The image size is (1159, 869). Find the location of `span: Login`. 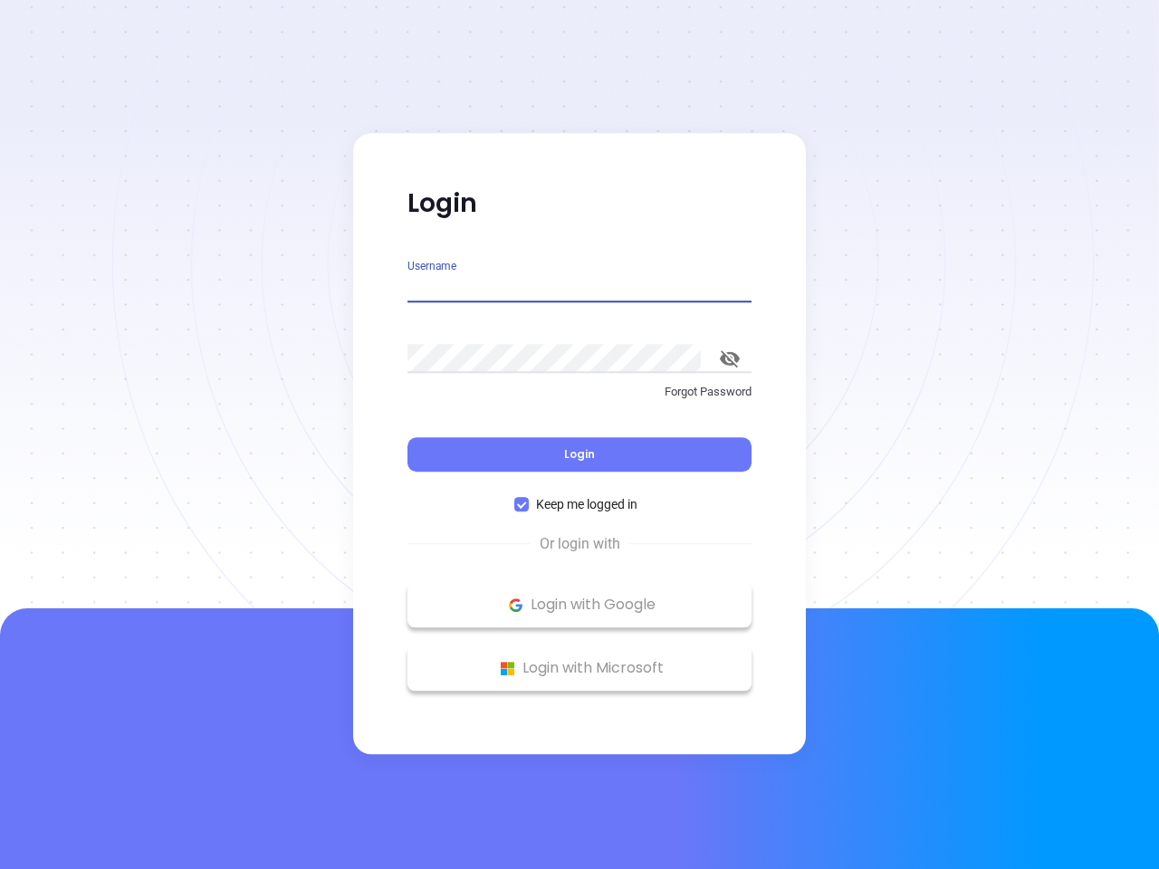

span: Login is located at coordinates (579, 454).